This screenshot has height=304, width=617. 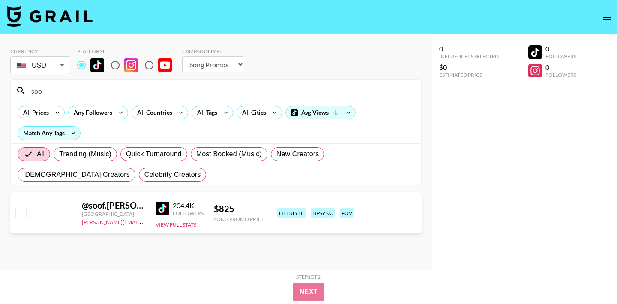 I want to click on div: Any Followers, so click(x=91, y=113).